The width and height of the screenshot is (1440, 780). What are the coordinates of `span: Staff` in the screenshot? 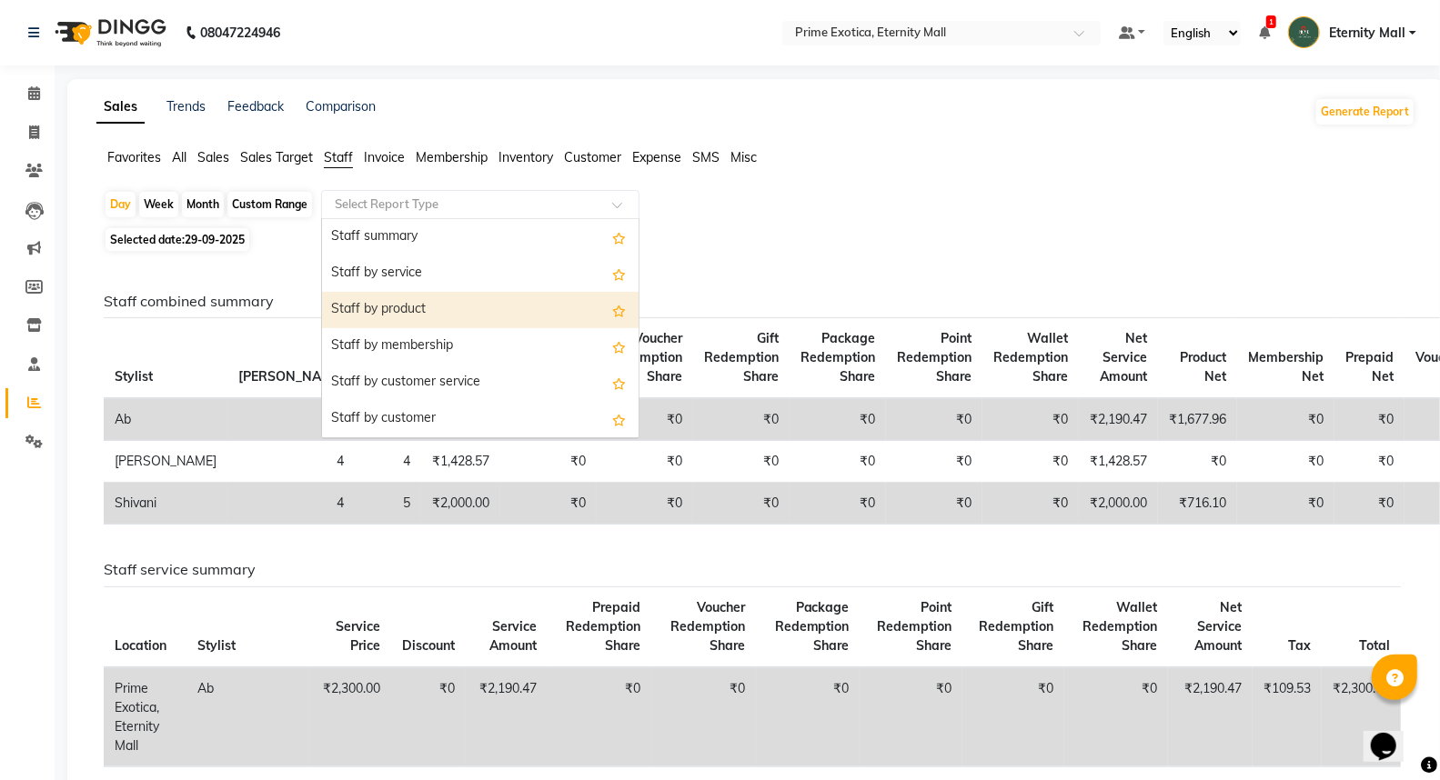 It's located at (338, 157).